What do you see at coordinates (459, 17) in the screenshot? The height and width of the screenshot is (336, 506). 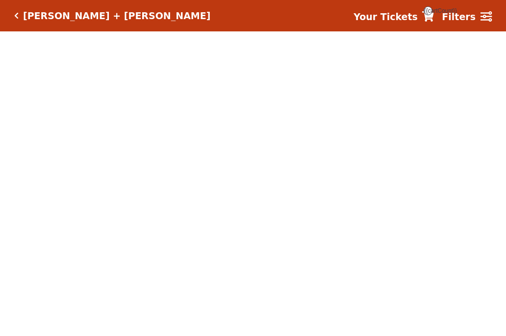 I see `strong: Filters` at bounding box center [459, 17].